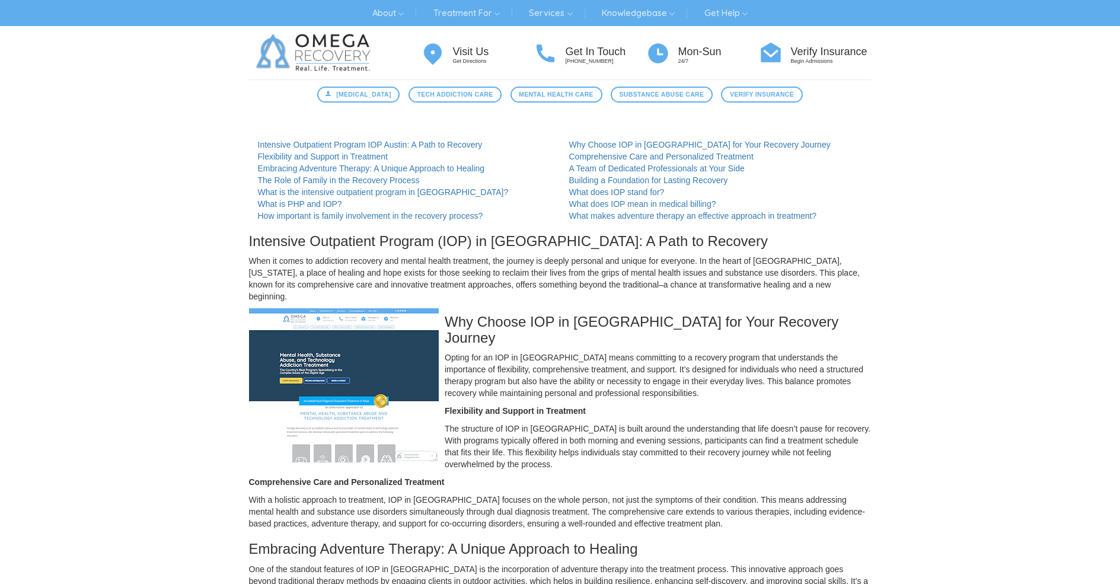  Describe the element at coordinates (761, 94) in the screenshot. I see `a: Verify Insurance` at that location.